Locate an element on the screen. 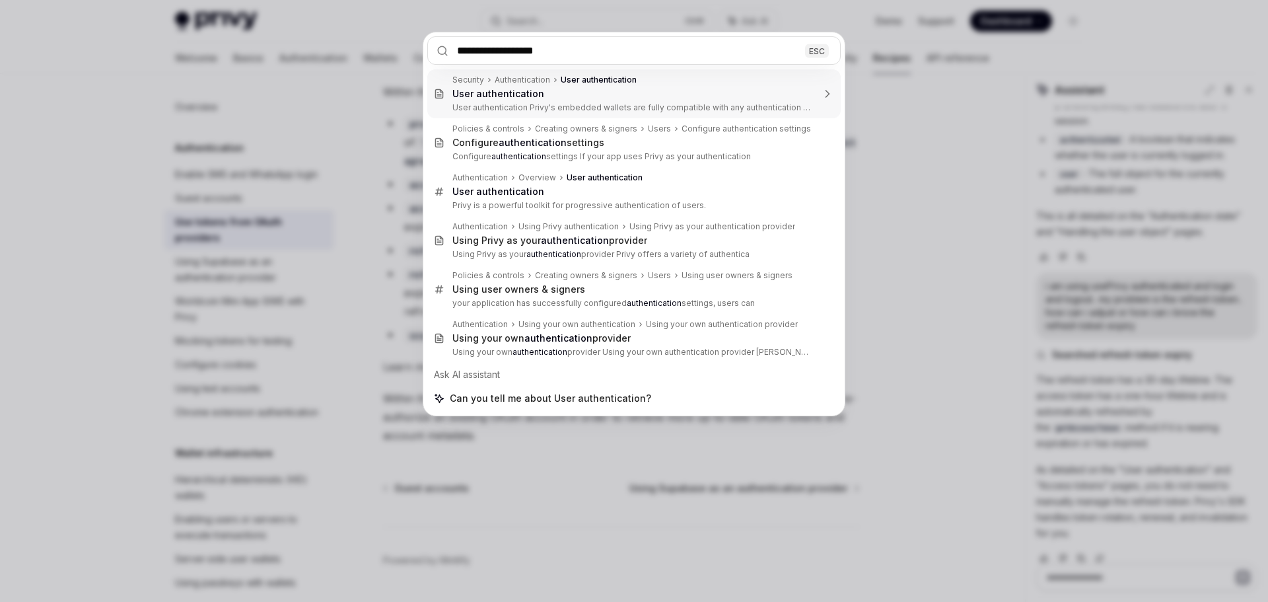 The image size is (1268, 602). p: Using Privy as your provider Privy offers a variety of authentica is located at coordinates (633, 254).